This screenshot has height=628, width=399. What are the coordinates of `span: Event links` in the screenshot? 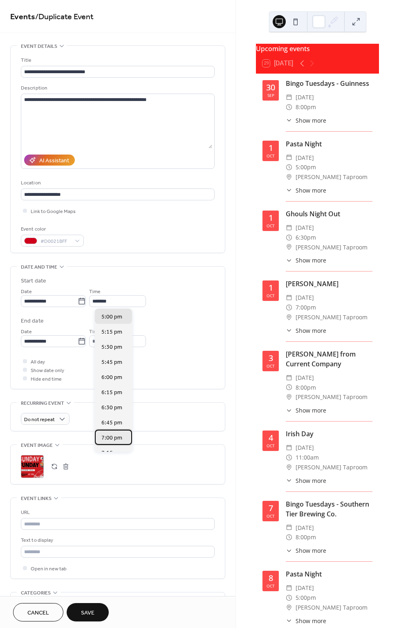 It's located at (36, 498).